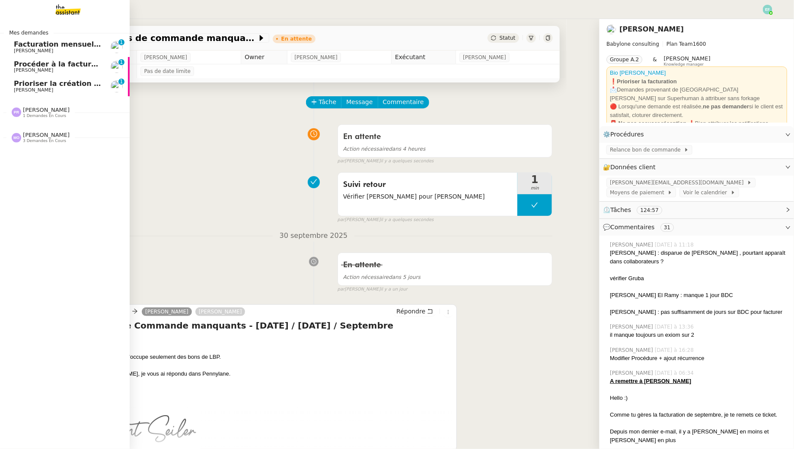 This screenshot has width=794, height=449. What do you see at coordinates (266, 391) in the screenshot?
I see `div: Cordialement` at bounding box center [266, 391].